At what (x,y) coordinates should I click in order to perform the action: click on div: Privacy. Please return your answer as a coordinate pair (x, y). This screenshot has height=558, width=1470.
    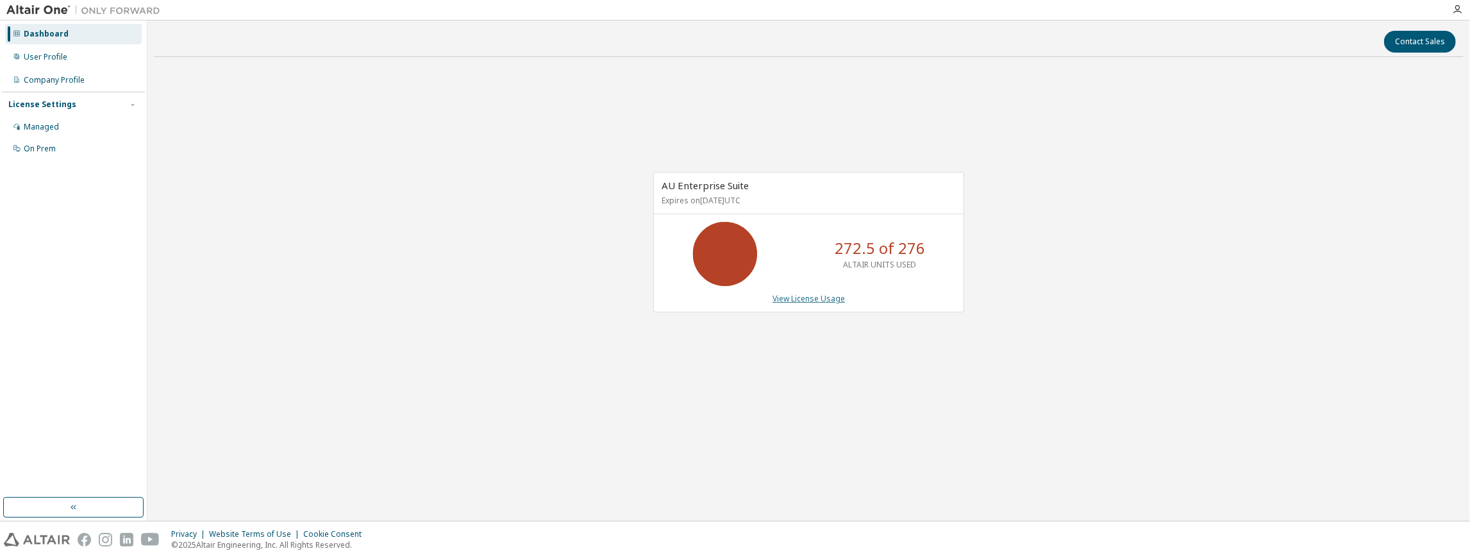
    Looking at the image, I should click on (190, 534).